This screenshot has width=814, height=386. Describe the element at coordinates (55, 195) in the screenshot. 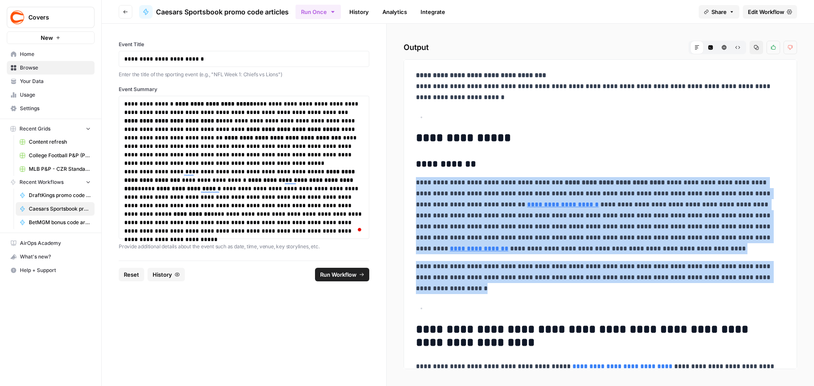

I see `a: DraftKings promo code articles` at that location.